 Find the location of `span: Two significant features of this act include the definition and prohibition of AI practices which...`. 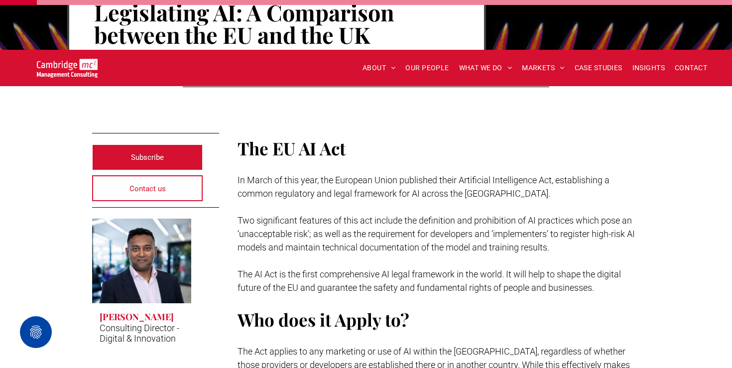

span: Two significant features of this act include the definition and prohibition of AI practices which... is located at coordinates (436, 233).